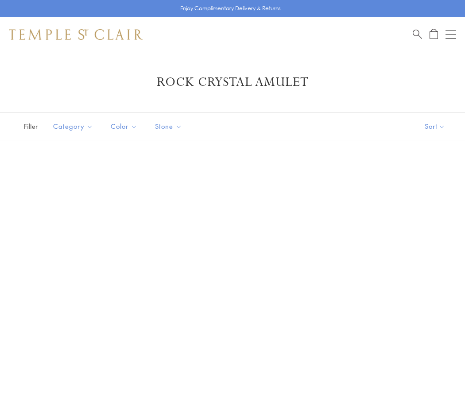 This screenshot has height=393, width=465. What do you see at coordinates (74, 126) in the screenshot?
I see `span: Category` at bounding box center [74, 126].